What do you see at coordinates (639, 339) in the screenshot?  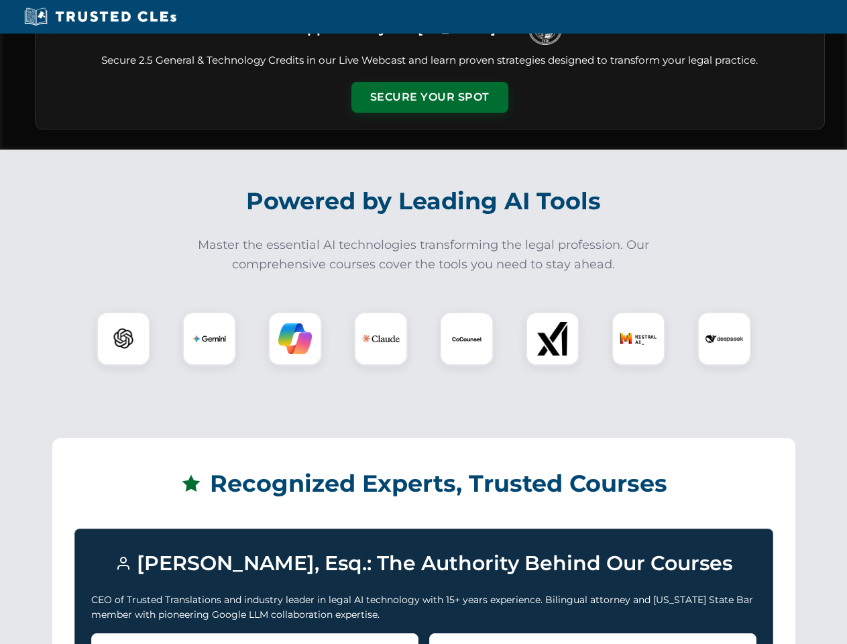 I see `img: Mistral AI Logo` at bounding box center [639, 339].